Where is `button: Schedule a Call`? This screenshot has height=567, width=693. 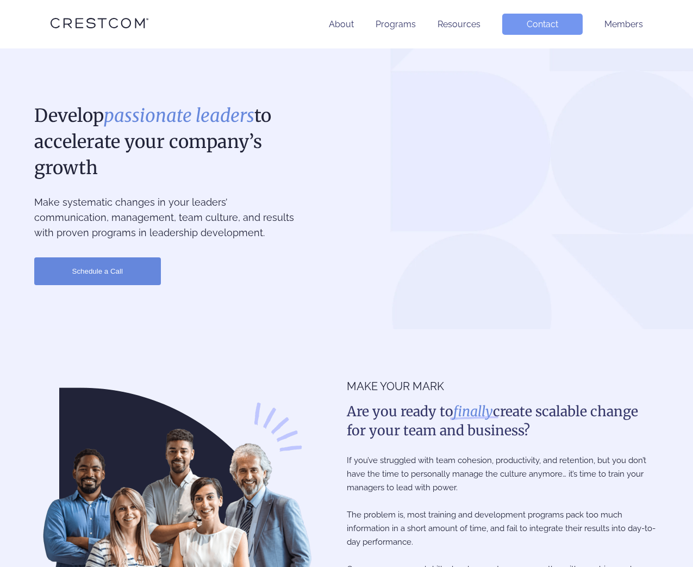
button: Schedule a Call is located at coordinates (97, 271).